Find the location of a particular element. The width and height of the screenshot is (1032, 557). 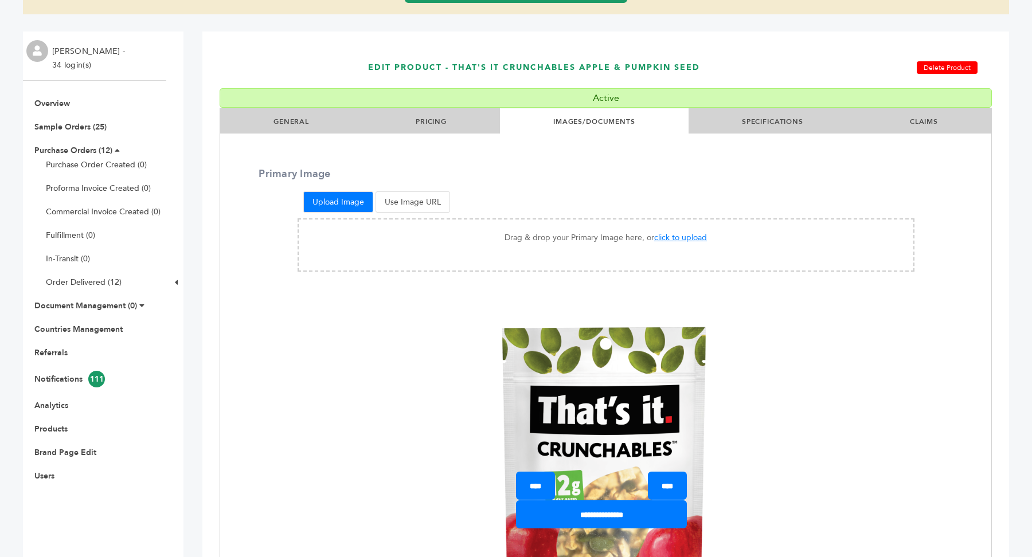

a: Notifications111 is located at coordinates (69, 379).